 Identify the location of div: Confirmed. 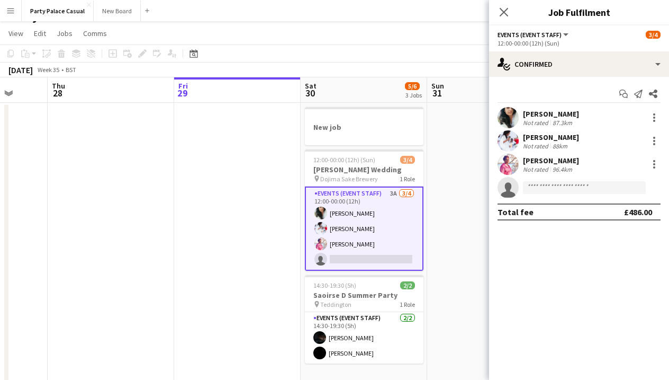
(579, 64).